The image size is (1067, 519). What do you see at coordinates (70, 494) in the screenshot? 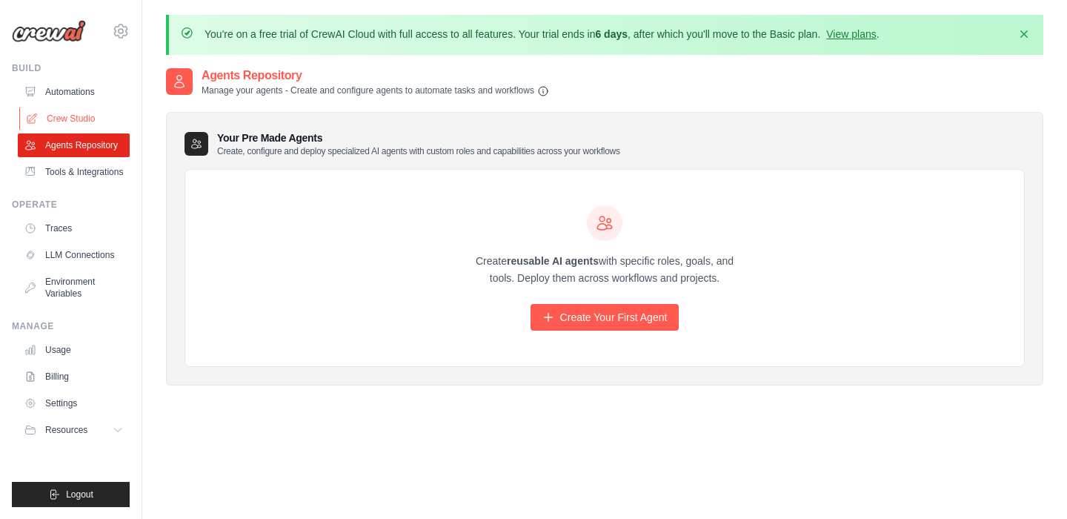
I see `button: Logout` at bounding box center [70, 494].